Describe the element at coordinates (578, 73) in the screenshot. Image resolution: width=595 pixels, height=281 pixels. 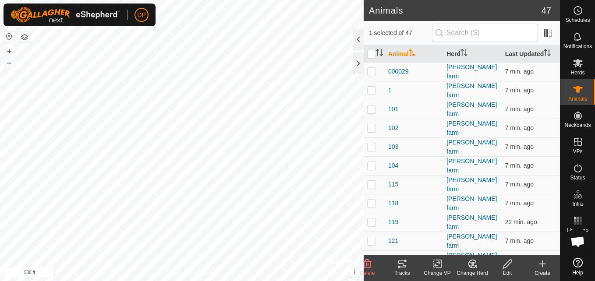
I see `span: Herds` at that location.